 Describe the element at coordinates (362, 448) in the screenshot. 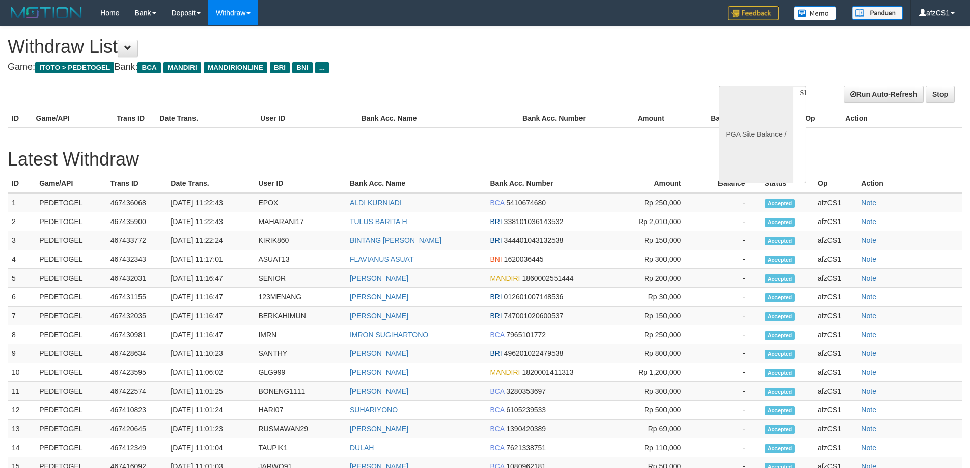

I see `a: DULAH` at that location.